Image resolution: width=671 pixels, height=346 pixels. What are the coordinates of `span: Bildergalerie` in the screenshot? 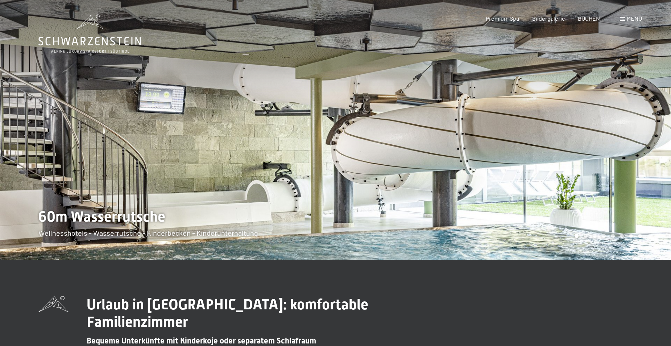 It's located at (549, 18).